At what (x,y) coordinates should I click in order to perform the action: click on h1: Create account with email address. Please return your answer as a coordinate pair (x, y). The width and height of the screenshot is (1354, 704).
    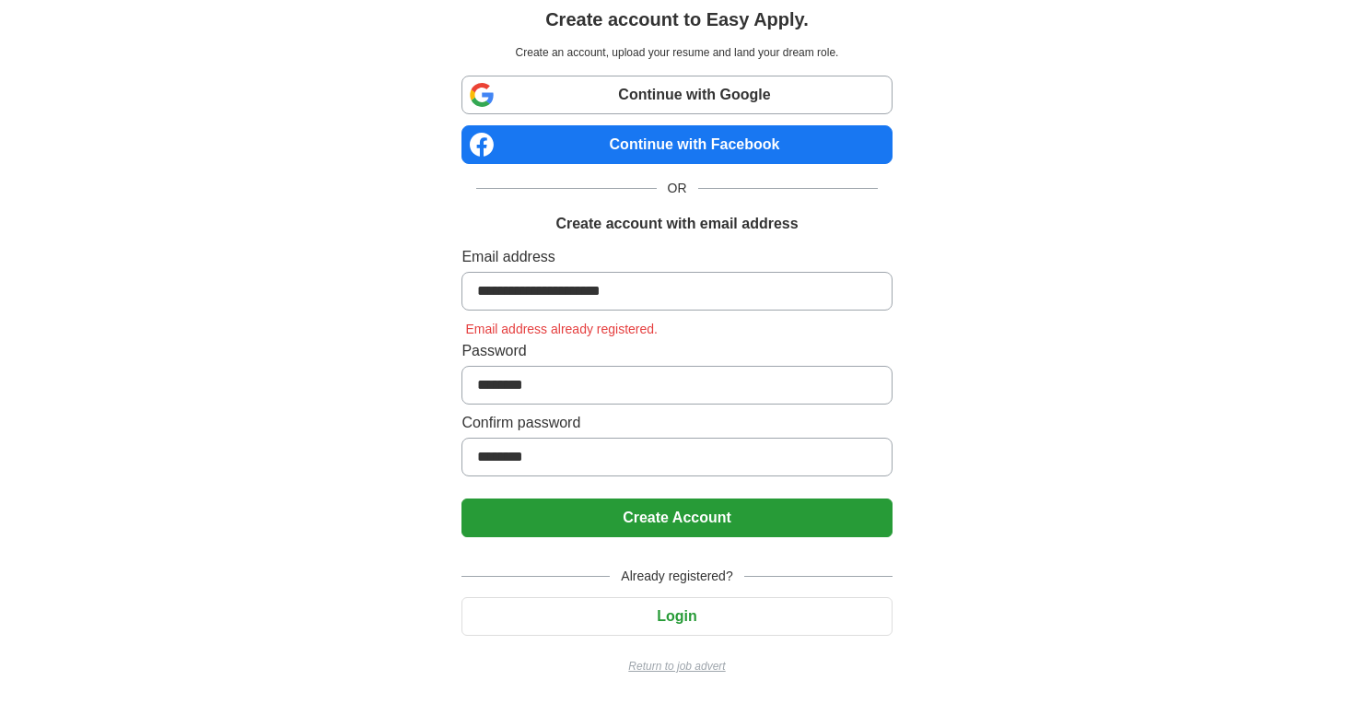
    Looking at the image, I should click on (676, 224).